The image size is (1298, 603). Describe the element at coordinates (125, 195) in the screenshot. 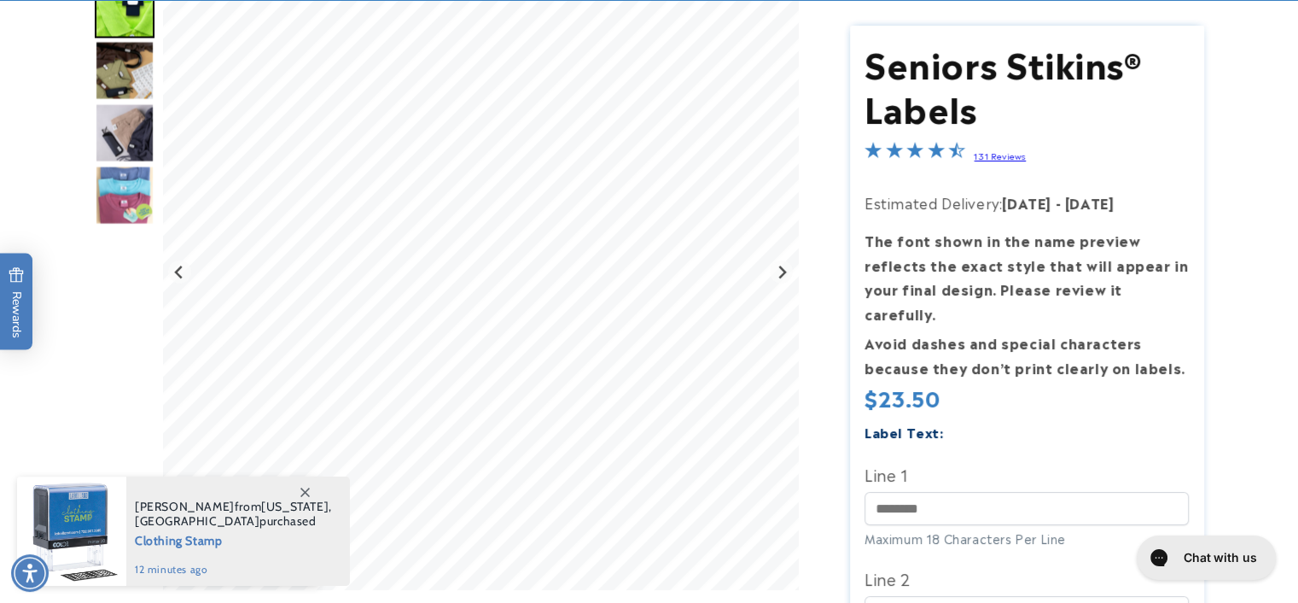

I see `img: Nursing Home Stick On Labels - Label Land` at that location.